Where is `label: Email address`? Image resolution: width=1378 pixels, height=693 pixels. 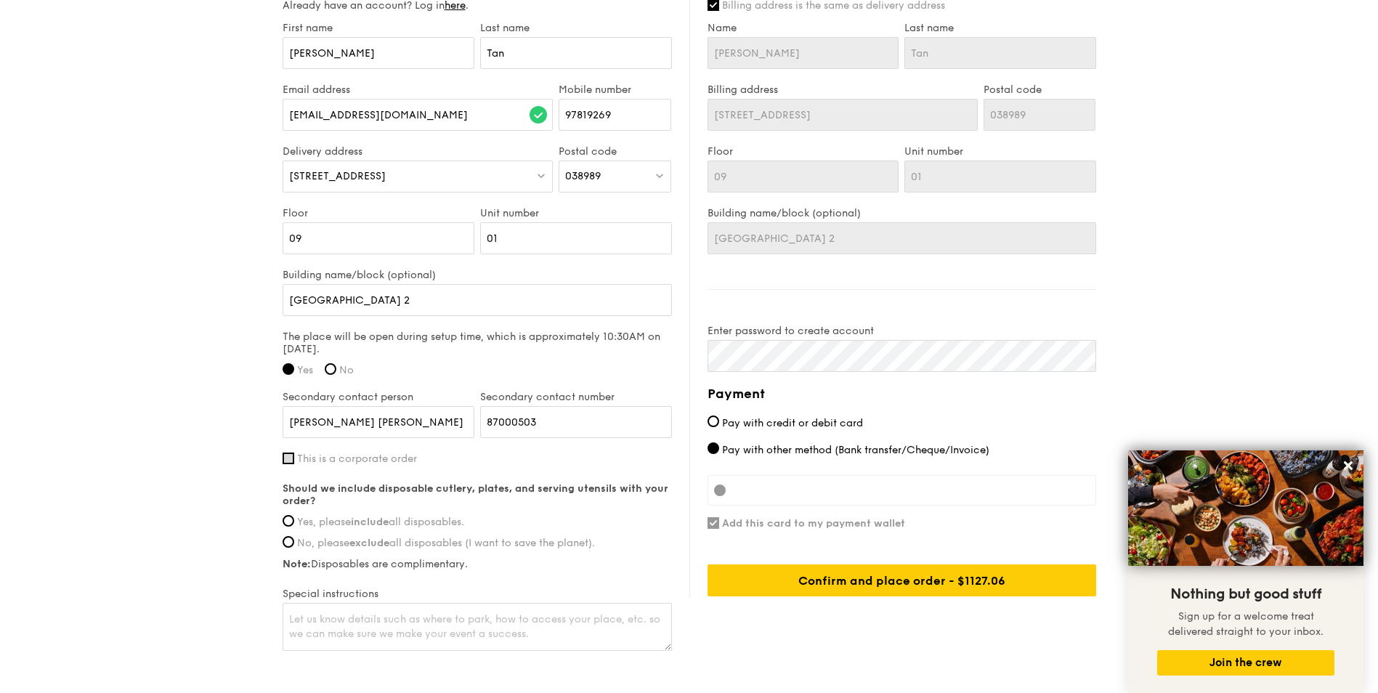
label: Email address is located at coordinates (418, 89).